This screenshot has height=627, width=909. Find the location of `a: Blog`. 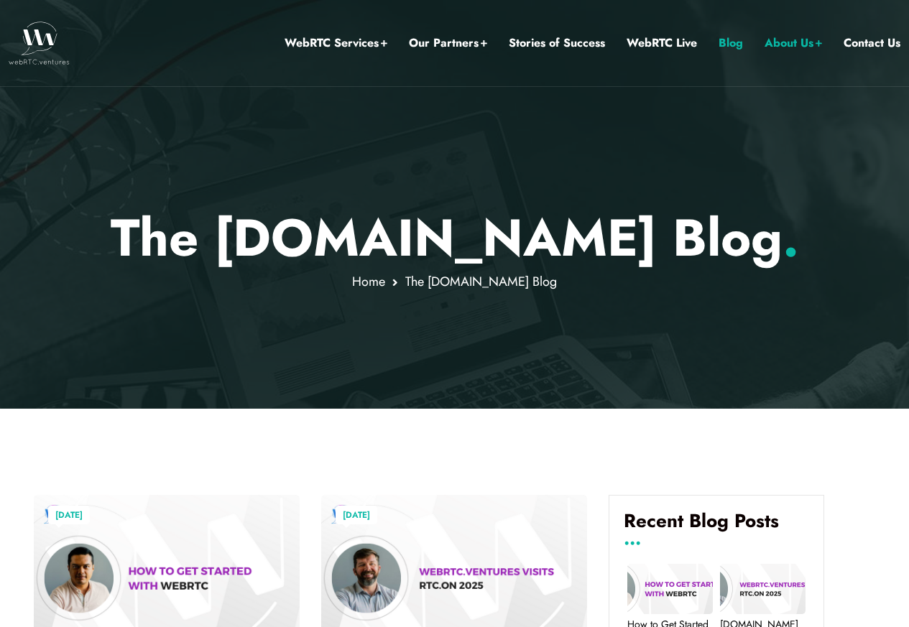

a: Blog is located at coordinates (731, 43).